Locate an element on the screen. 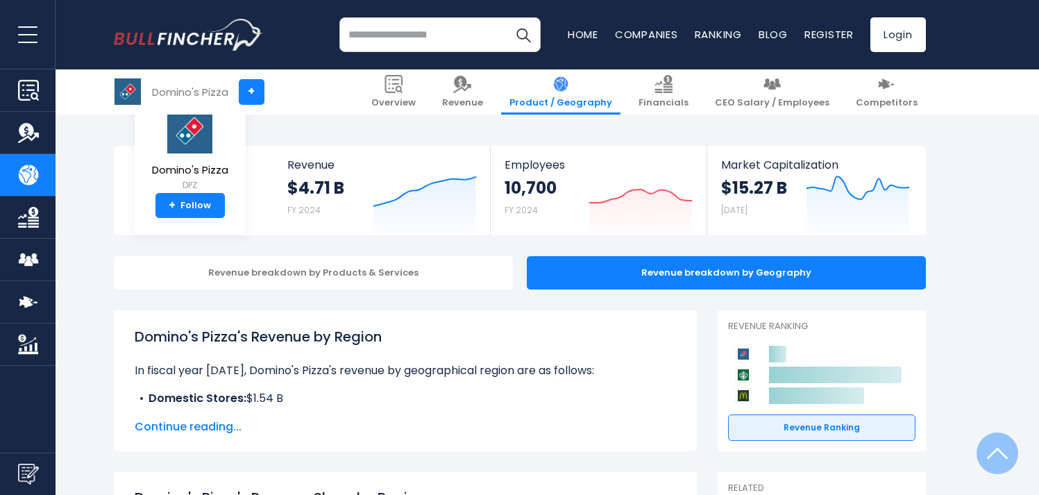  img: bullfincher logo is located at coordinates (188, 35).